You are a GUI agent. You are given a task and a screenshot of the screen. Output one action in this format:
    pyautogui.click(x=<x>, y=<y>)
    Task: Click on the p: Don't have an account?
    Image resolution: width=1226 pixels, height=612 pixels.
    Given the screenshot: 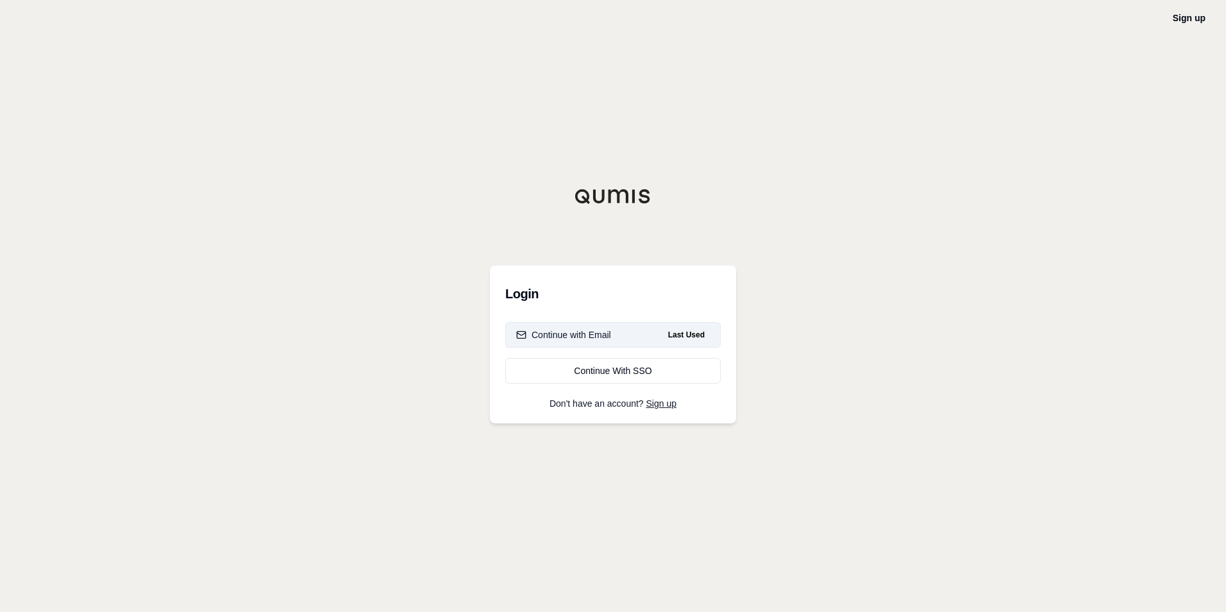 What is the action you would take?
    pyautogui.click(x=613, y=403)
    